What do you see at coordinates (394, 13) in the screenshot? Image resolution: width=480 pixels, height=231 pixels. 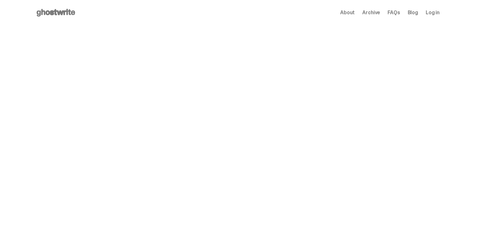 I see `a: FAQs` at bounding box center [394, 13].